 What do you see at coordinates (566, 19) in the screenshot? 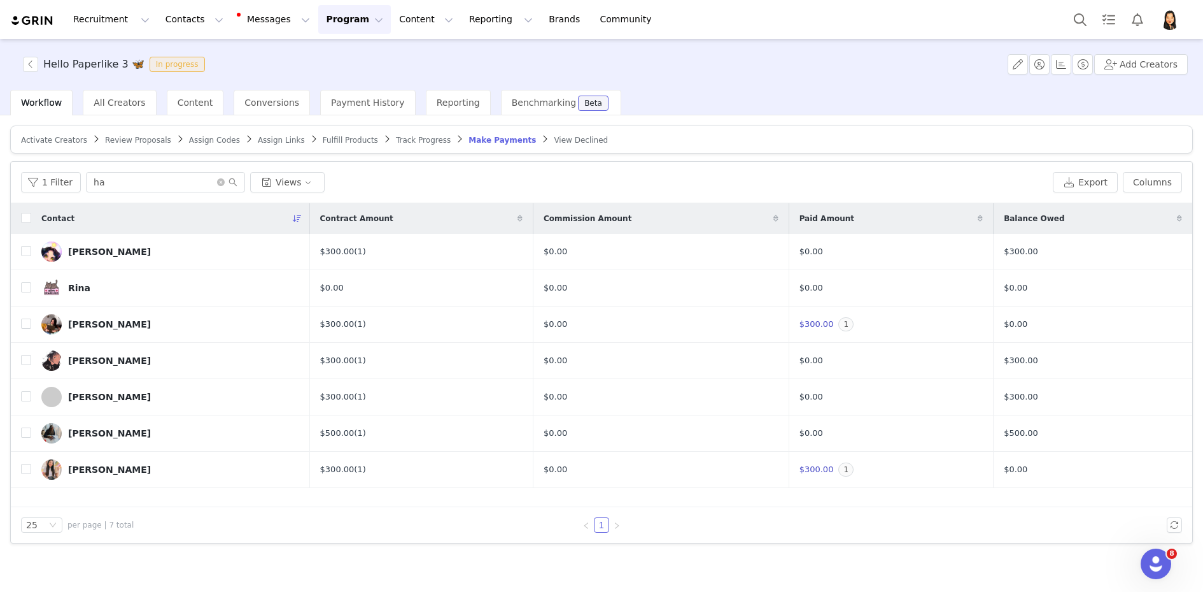
I see `a: Brands` at bounding box center [566, 19].